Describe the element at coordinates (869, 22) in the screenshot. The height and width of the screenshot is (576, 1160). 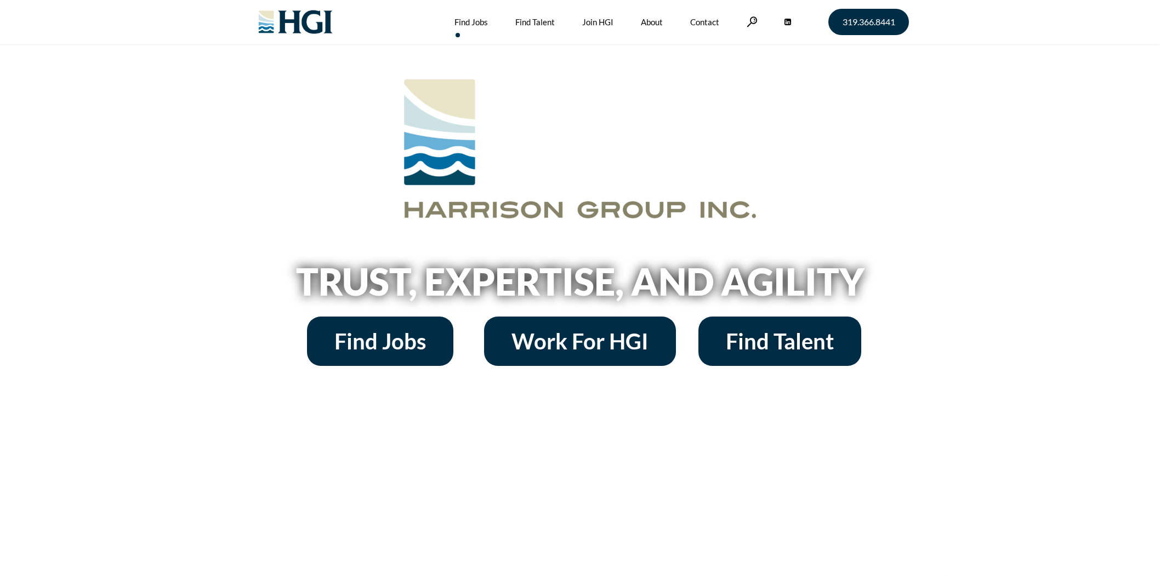
I see `span: 319.366.8441` at that location.